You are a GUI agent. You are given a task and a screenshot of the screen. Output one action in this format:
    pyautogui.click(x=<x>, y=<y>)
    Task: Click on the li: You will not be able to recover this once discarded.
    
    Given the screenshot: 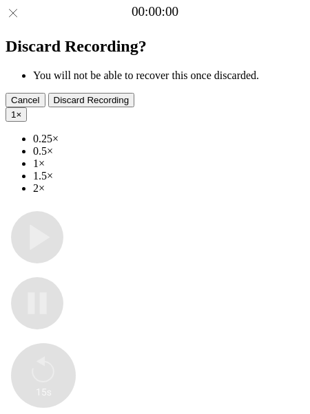 What is the action you would take?
    pyautogui.click(x=169, y=76)
    